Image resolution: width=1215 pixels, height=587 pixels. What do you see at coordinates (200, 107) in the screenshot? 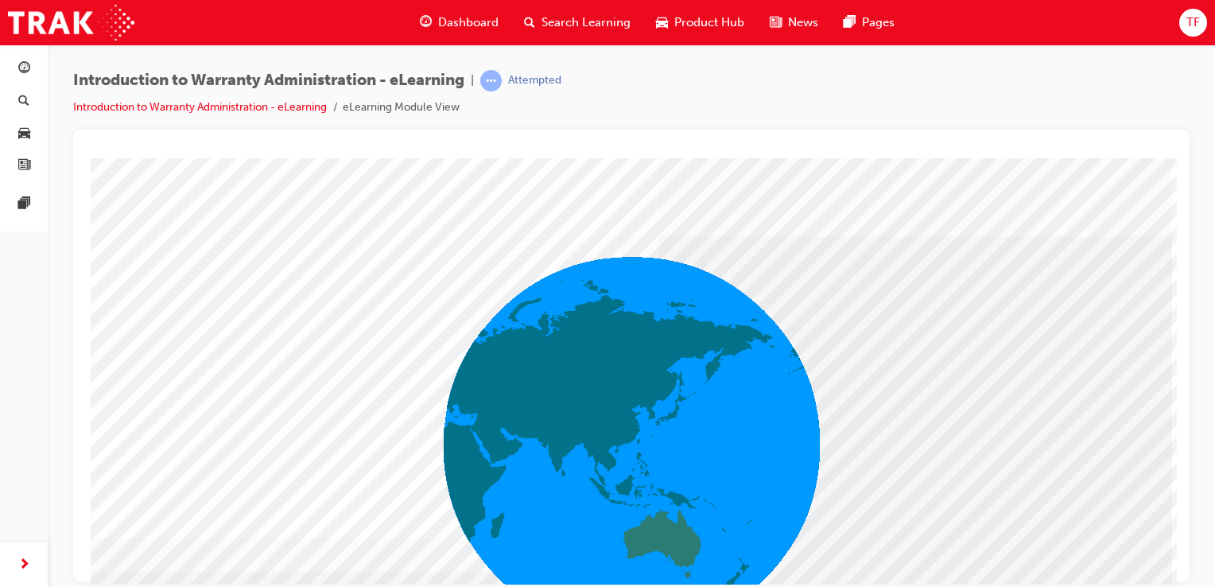
I see `a: Introduction to Warranty Administration - eLearning` at bounding box center [200, 107].